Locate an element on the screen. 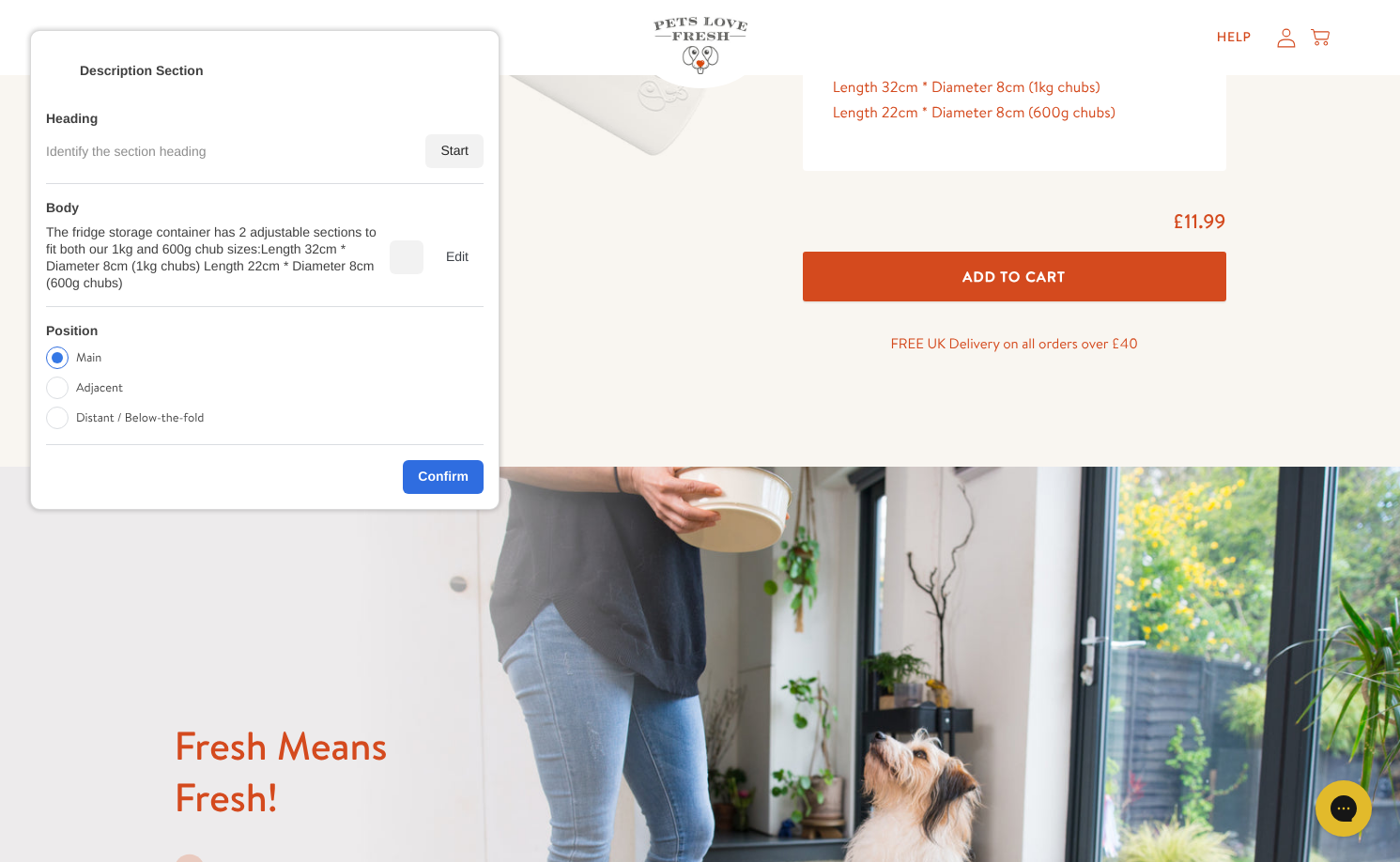  div: Confirm is located at coordinates (443, 477).